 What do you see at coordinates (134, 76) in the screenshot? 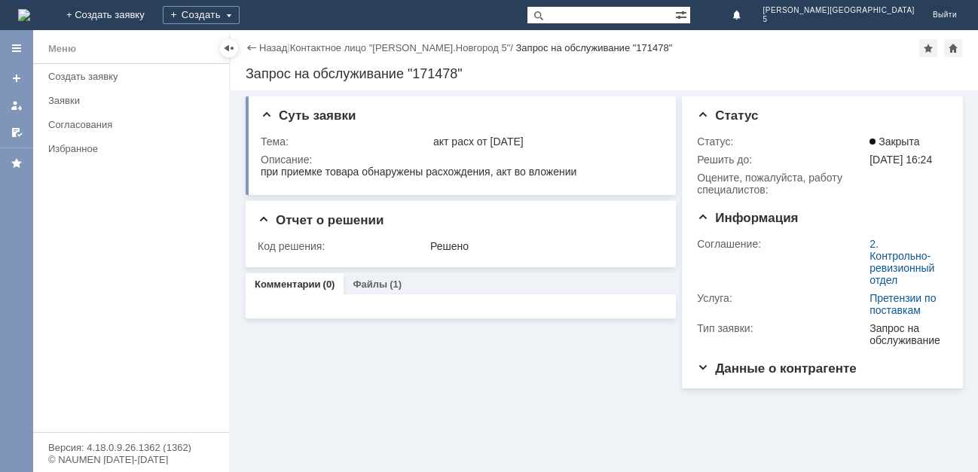
I see `div: Создать заявку` at bounding box center [134, 76].